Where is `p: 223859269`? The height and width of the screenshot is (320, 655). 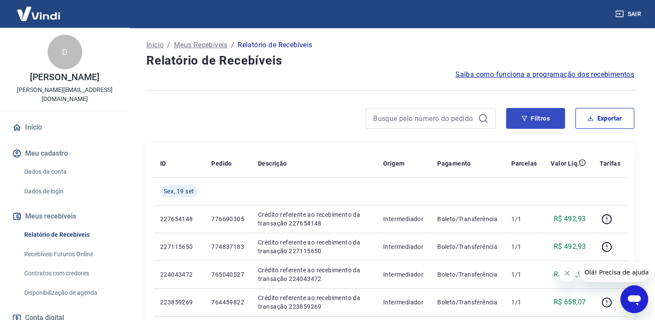 p: 223859269 is located at coordinates (179, 302).